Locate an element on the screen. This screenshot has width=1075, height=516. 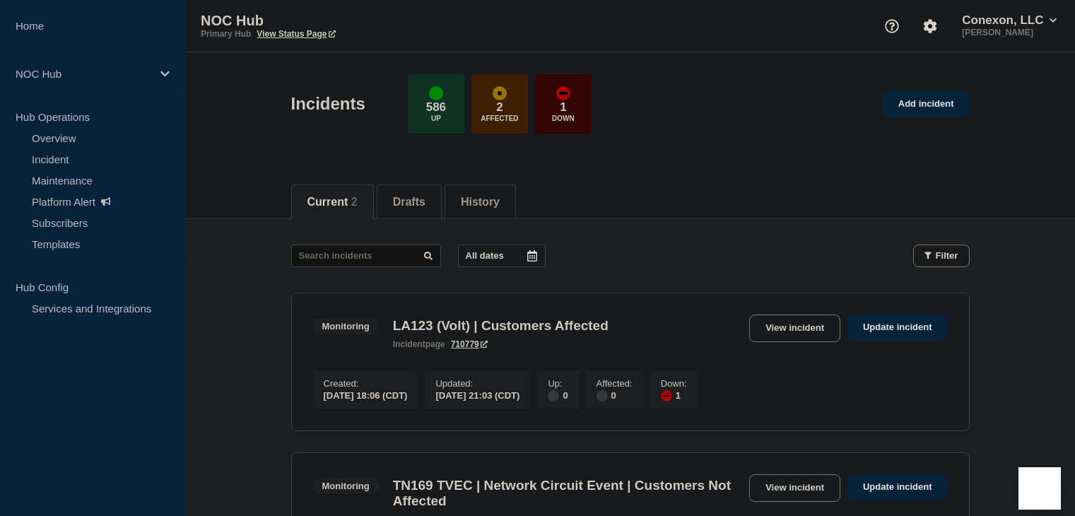
p: 2 is located at coordinates (499, 107).